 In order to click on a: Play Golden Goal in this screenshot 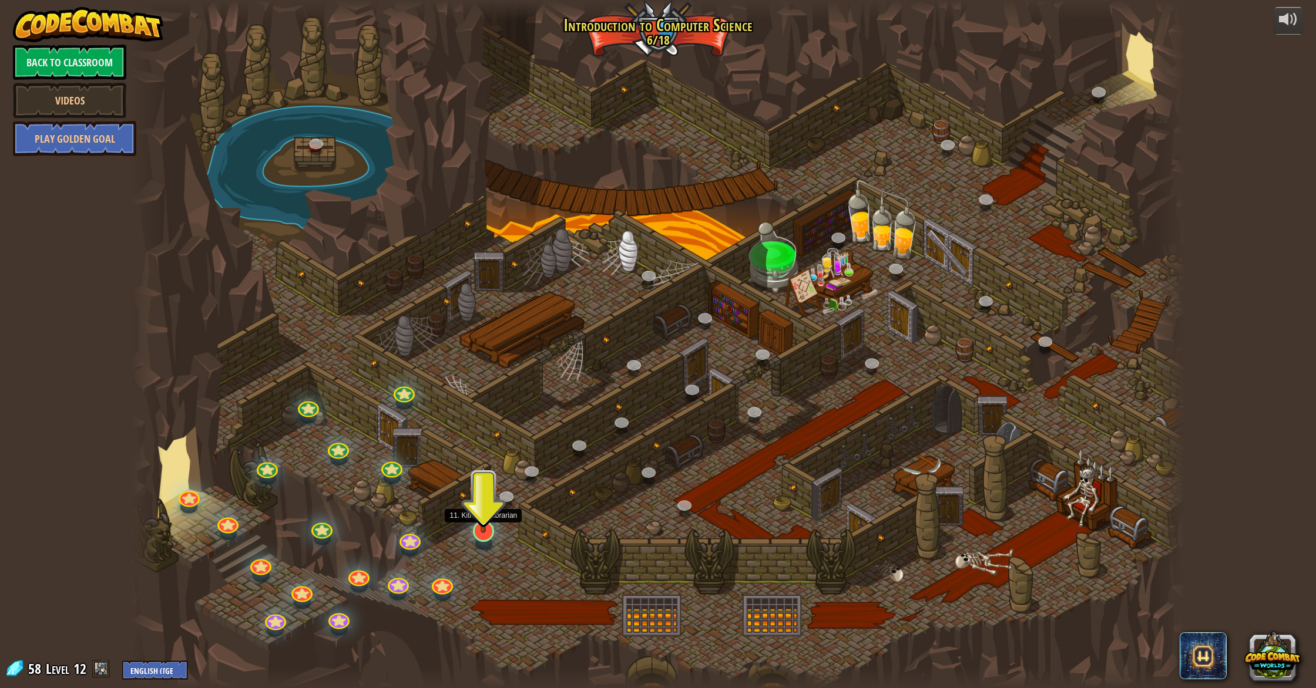, I will do `click(75, 139)`.